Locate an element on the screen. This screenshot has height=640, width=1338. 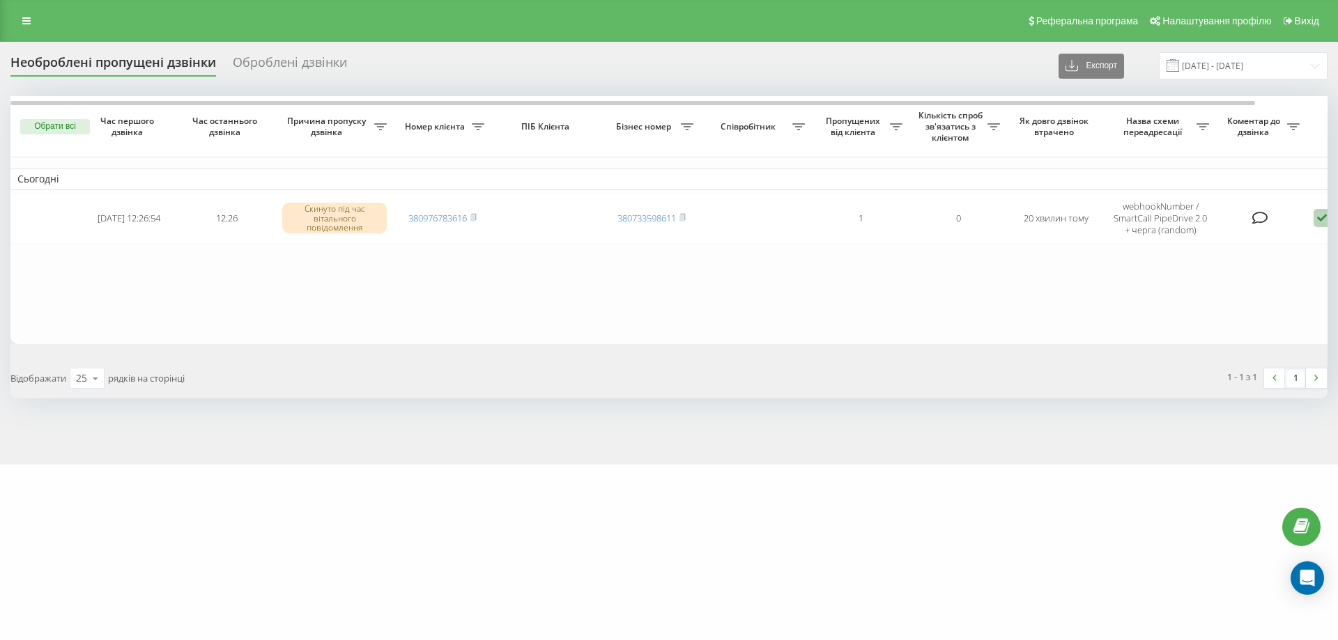
span: Реферальна програма is located at coordinates (1087, 21).